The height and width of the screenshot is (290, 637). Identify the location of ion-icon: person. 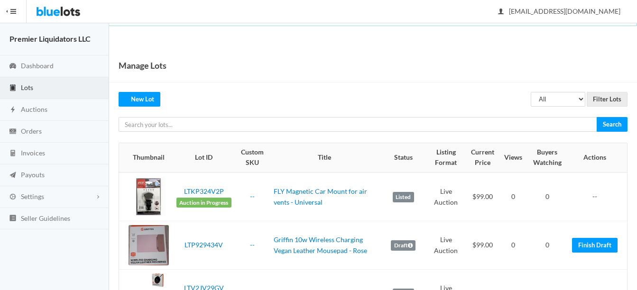
(501, 12).